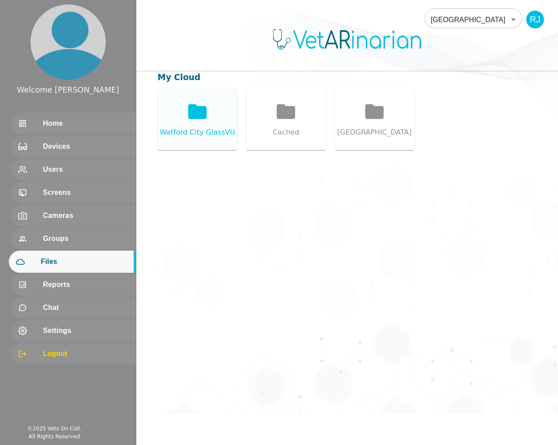 This screenshot has width=558, height=445. Describe the element at coordinates (86, 192) in the screenshot. I see `span: Screens` at that location.